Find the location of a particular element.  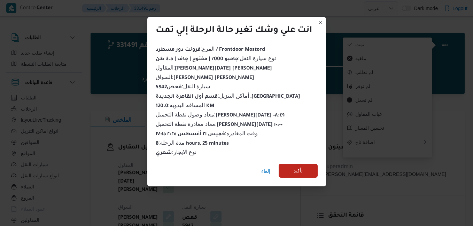

span: السواق : is located at coordinates (205, 77).